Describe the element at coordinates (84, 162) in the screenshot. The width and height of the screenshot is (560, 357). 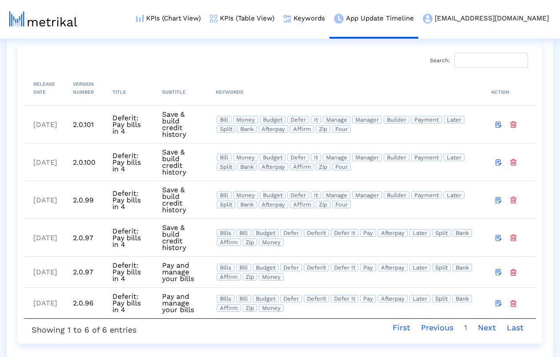
I see `td: 2.0.100` at that location.